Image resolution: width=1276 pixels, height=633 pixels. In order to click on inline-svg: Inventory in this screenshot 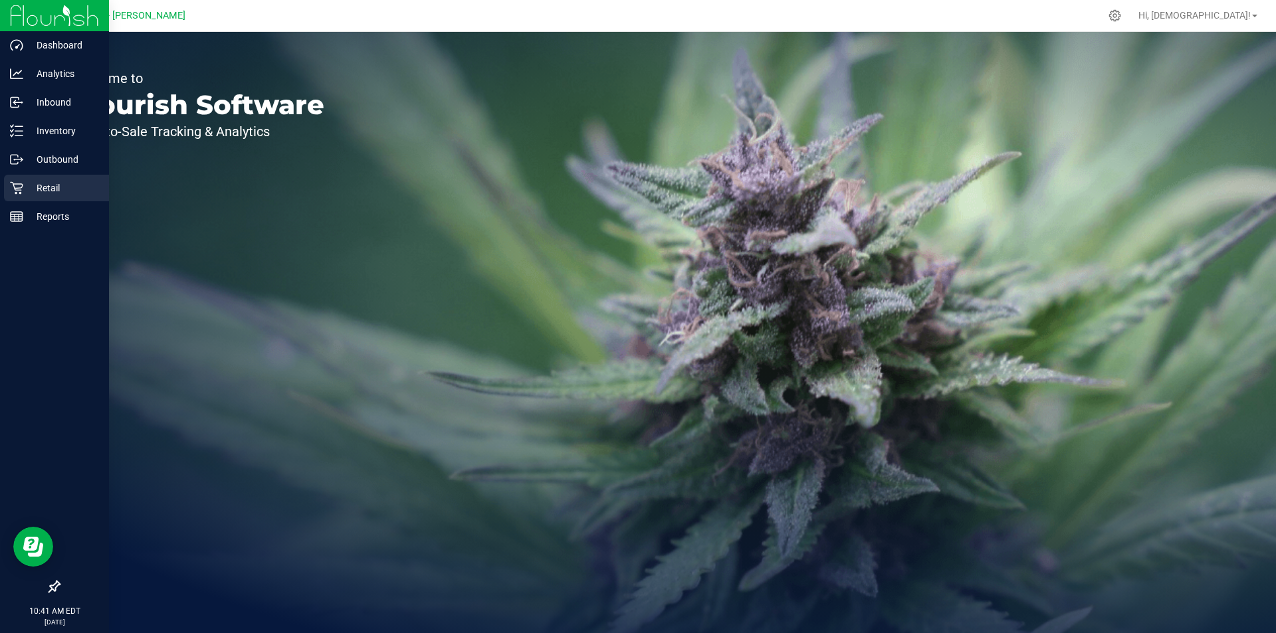, I will do `click(17, 131)`.